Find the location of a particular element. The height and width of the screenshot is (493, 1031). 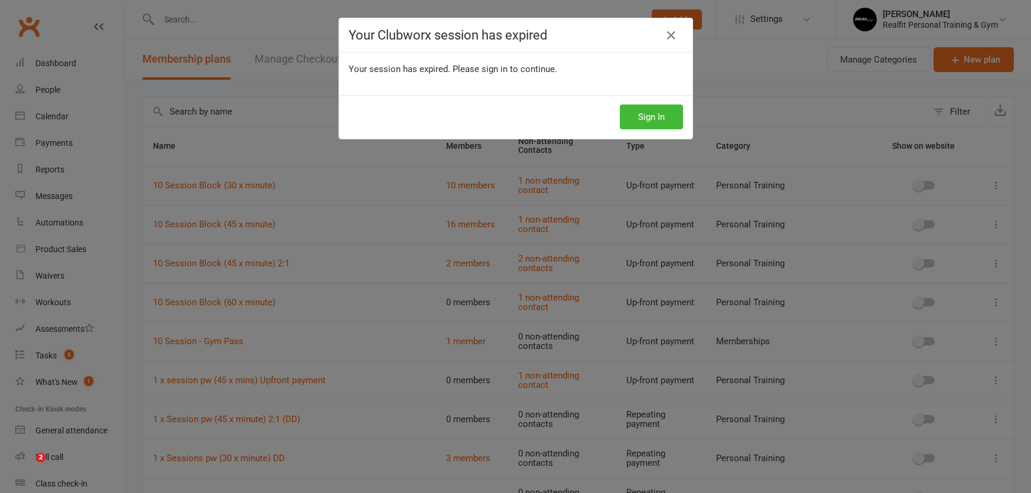

h4: Your Clubworx session has expired is located at coordinates (516, 35).